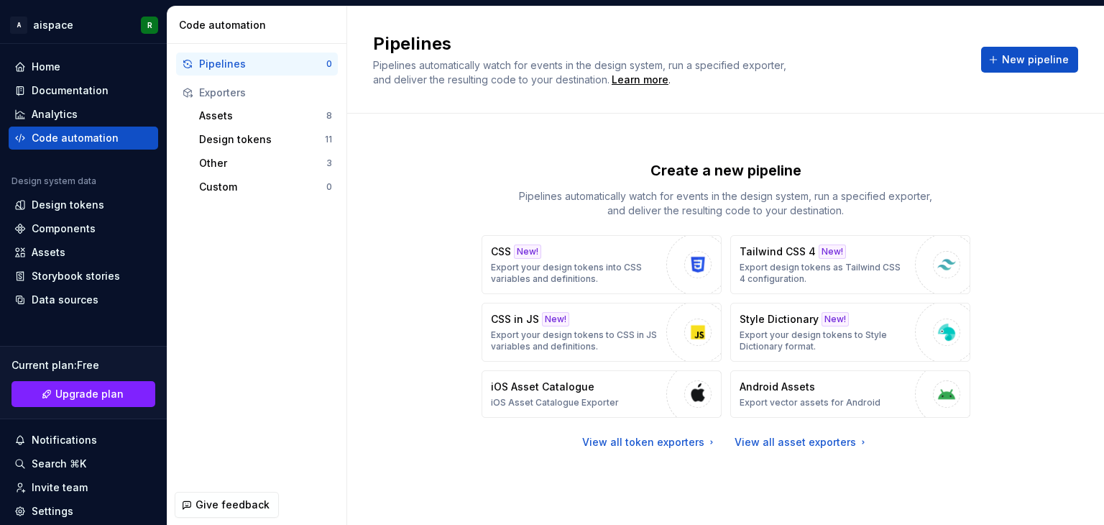 The height and width of the screenshot is (525, 1104). What do you see at coordinates (83, 229) in the screenshot?
I see `a: Components` at bounding box center [83, 229].